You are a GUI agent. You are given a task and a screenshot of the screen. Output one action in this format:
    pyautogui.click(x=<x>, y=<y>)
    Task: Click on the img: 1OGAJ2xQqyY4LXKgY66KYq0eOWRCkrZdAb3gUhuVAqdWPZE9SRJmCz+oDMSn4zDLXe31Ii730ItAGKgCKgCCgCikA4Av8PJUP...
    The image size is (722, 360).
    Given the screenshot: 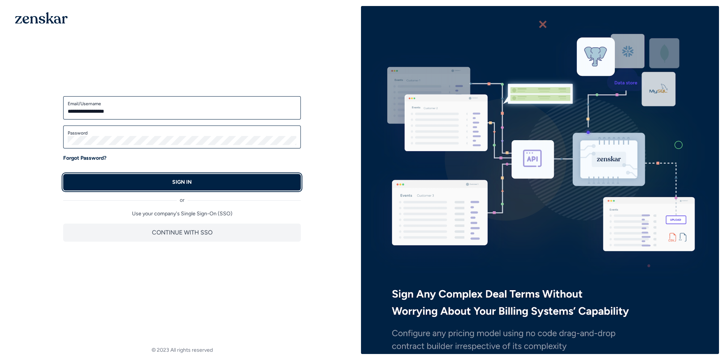 What is the action you would take?
    pyautogui.click(x=41, y=18)
    